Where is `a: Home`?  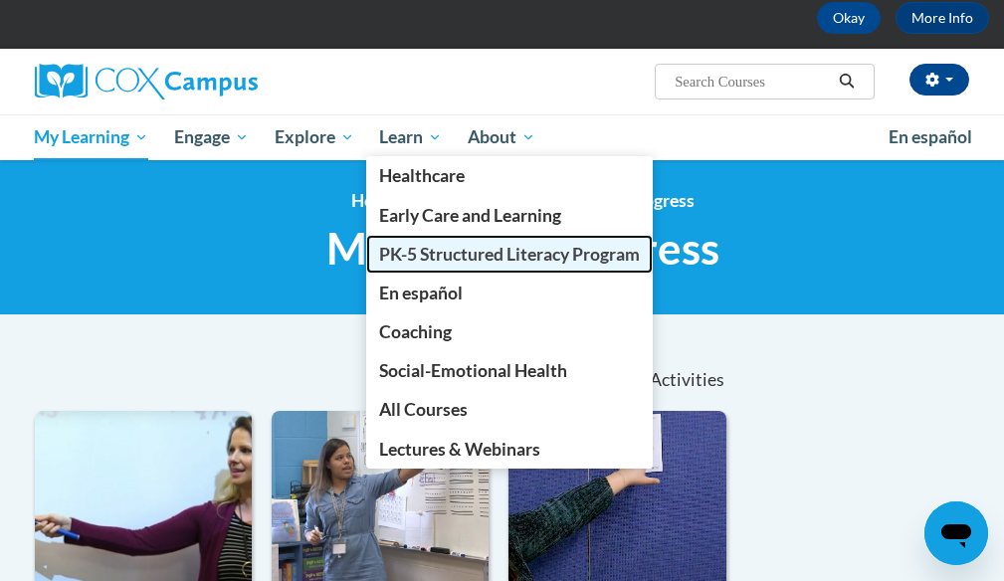
a: Home is located at coordinates (374, 200).